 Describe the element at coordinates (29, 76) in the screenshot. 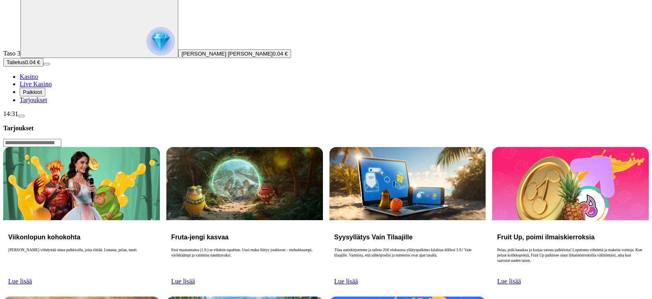

I see `a: diamond iconKasino` at that location.